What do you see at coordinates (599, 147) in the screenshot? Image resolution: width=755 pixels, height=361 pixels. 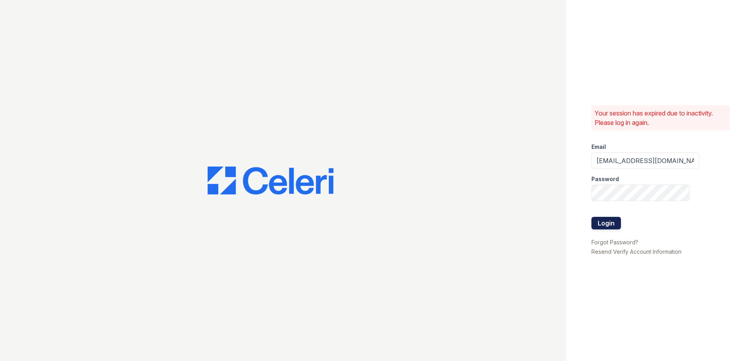 I see `label: Email` at bounding box center [599, 147].